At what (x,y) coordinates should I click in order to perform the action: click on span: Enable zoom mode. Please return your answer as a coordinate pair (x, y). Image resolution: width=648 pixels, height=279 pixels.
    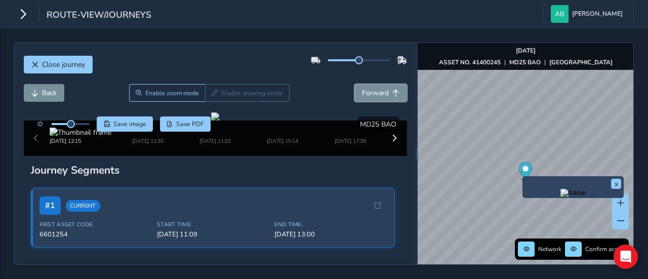
    Looking at the image, I should click on (172, 93).